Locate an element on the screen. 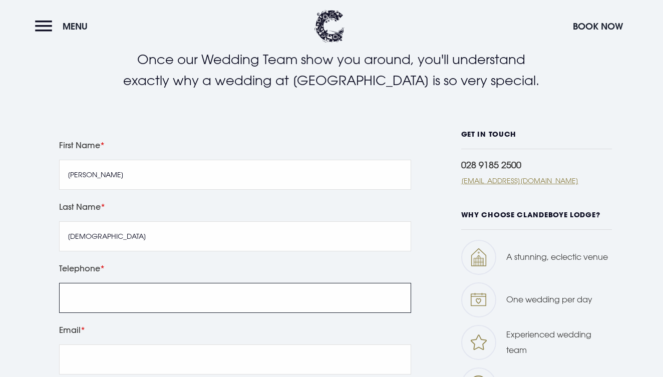 The height and width of the screenshot is (377, 663). label: Email is located at coordinates (235, 330).